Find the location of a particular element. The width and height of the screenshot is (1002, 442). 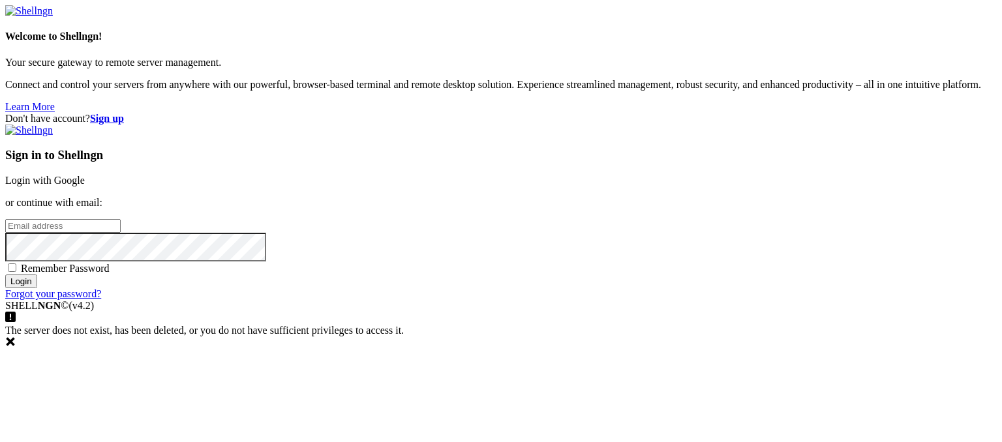

h4: Welcome to Shellngn! is located at coordinates (501, 37).